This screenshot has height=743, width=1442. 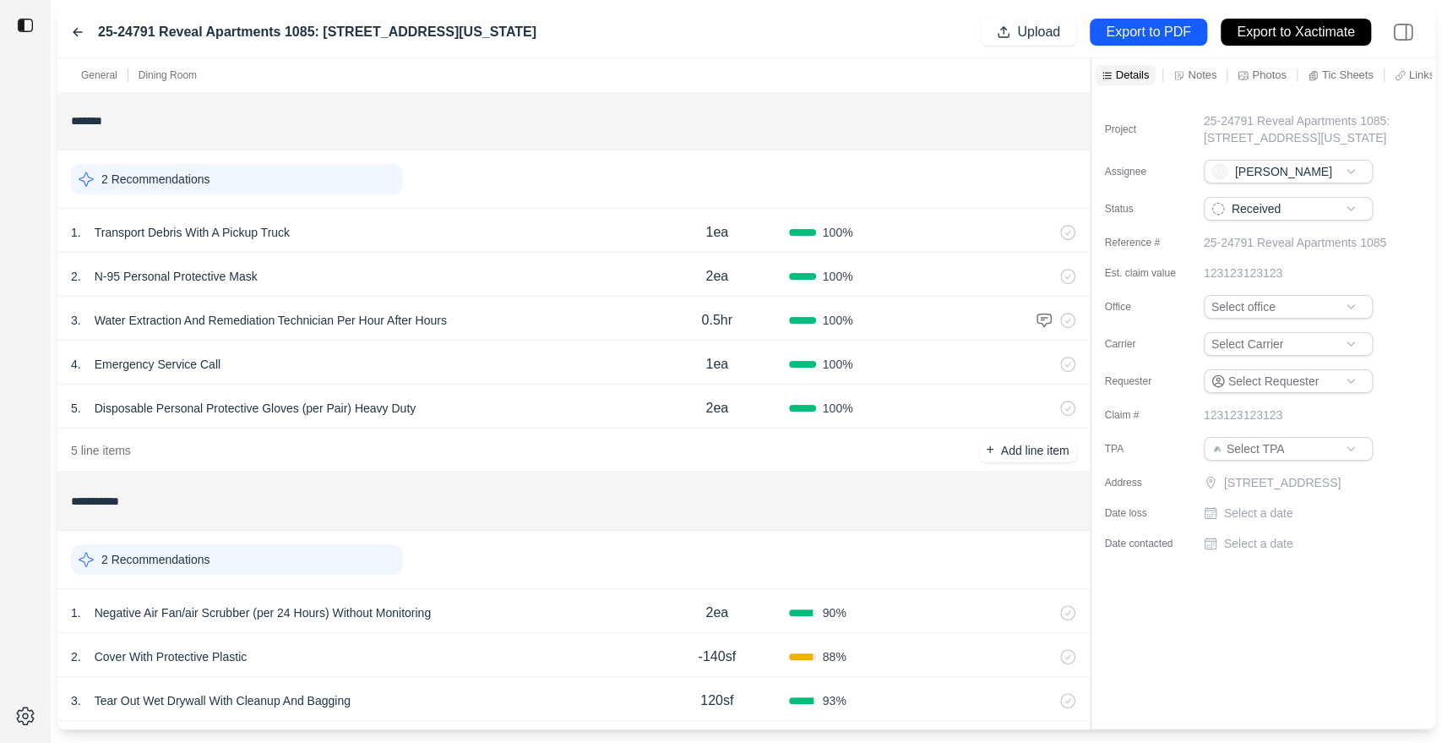 I want to click on label: Claim #, so click(x=1147, y=415).